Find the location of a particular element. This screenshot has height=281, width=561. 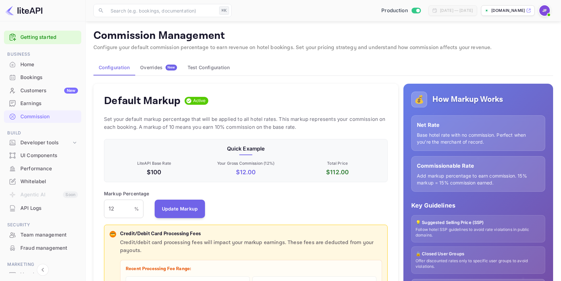

p: $100 is located at coordinates (154, 172).